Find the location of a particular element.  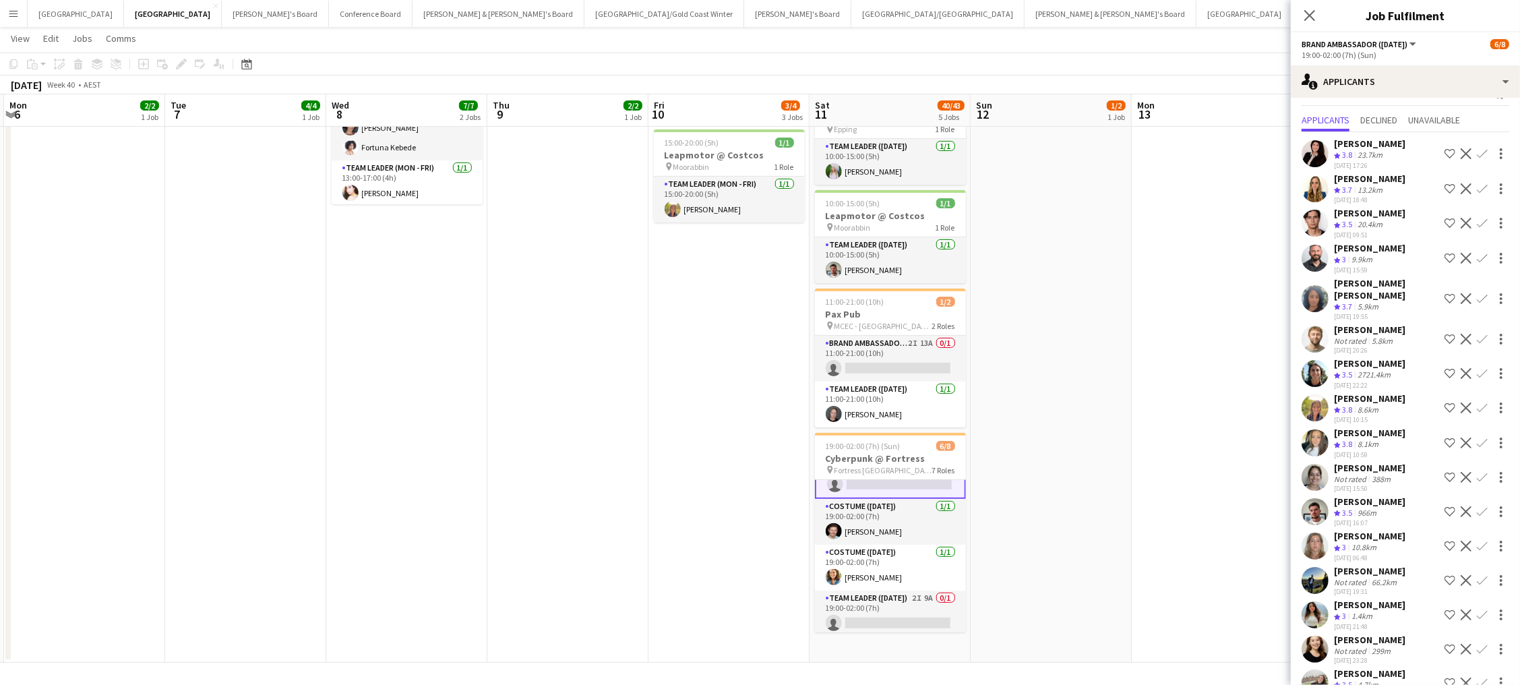

span: Edit is located at coordinates (51, 38).